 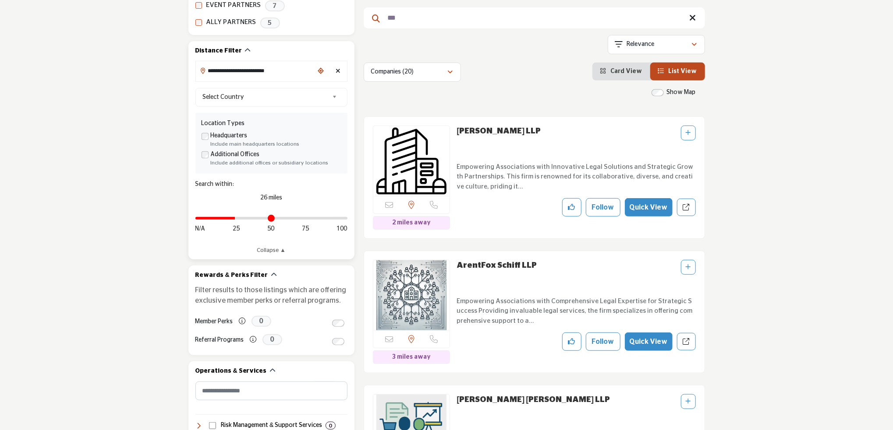 What do you see at coordinates (342, 229) in the screenshot?
I see `span: 100` at bounding box center [342, 229].